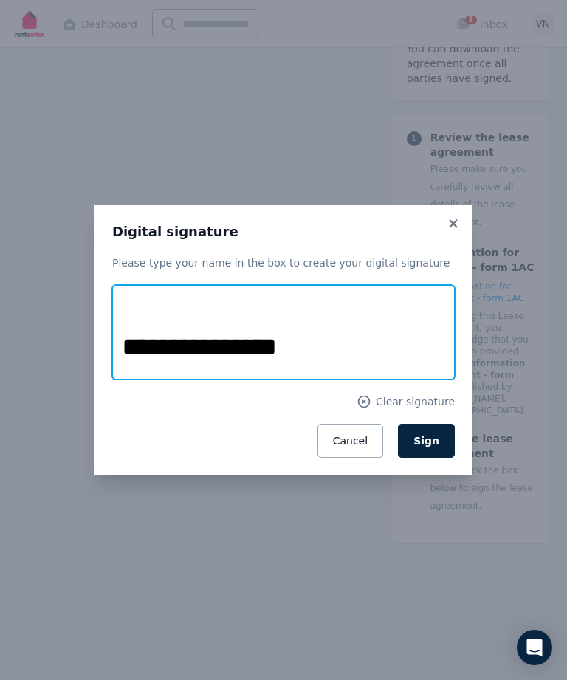 This screenshot has height=680, width=567. I want to click on span: Sign, so click(426, 441).